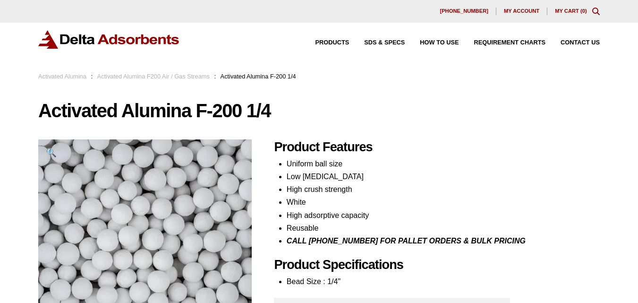 The height and width of the screenshot is (303, 638). I want to click on span: Products, so click(332, 42).